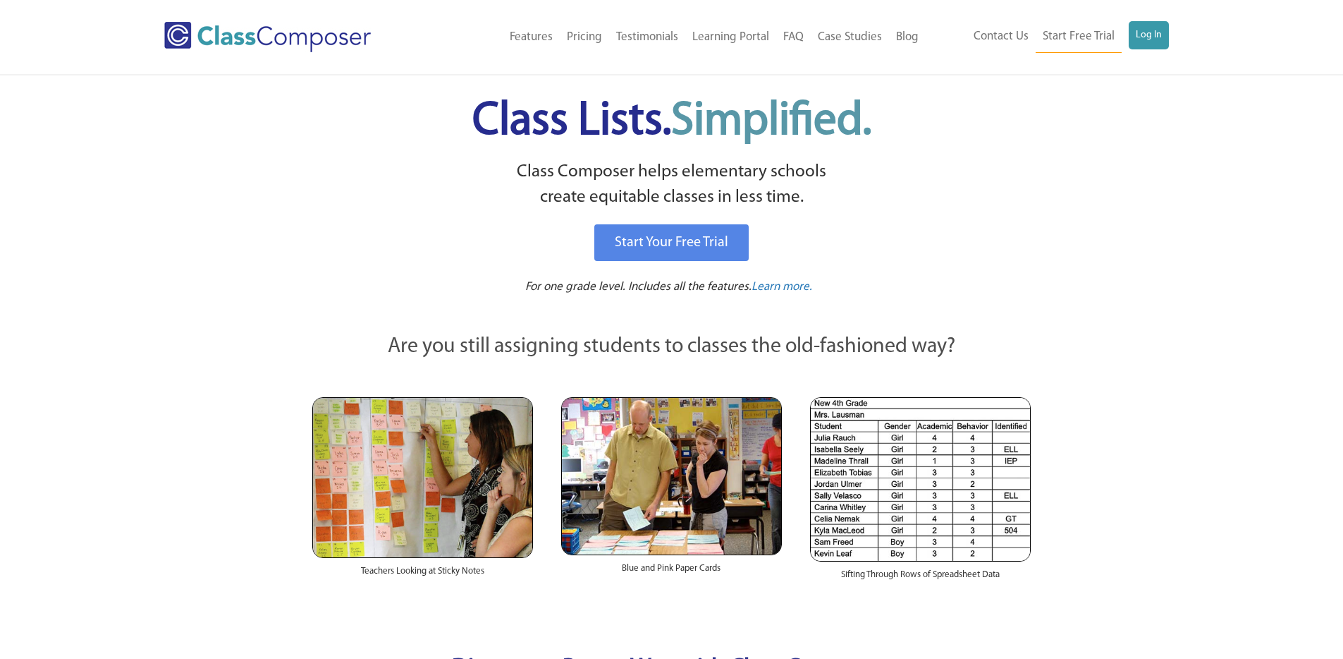 This screenshot has height=659, width=1343. Describe the element at coordinates (782, 287) in the screenshot. I see `a: Learn more.` at that location.